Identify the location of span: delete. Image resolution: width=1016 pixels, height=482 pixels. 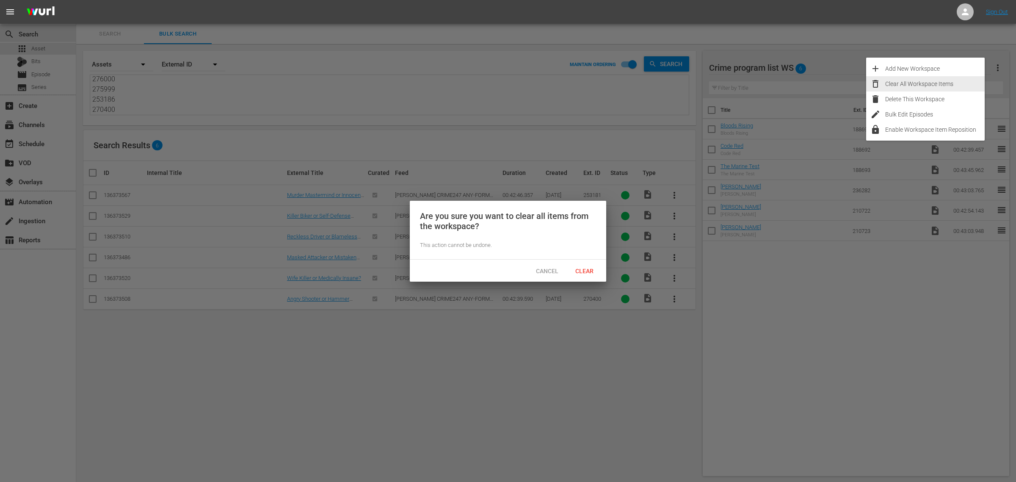
(875, 99).